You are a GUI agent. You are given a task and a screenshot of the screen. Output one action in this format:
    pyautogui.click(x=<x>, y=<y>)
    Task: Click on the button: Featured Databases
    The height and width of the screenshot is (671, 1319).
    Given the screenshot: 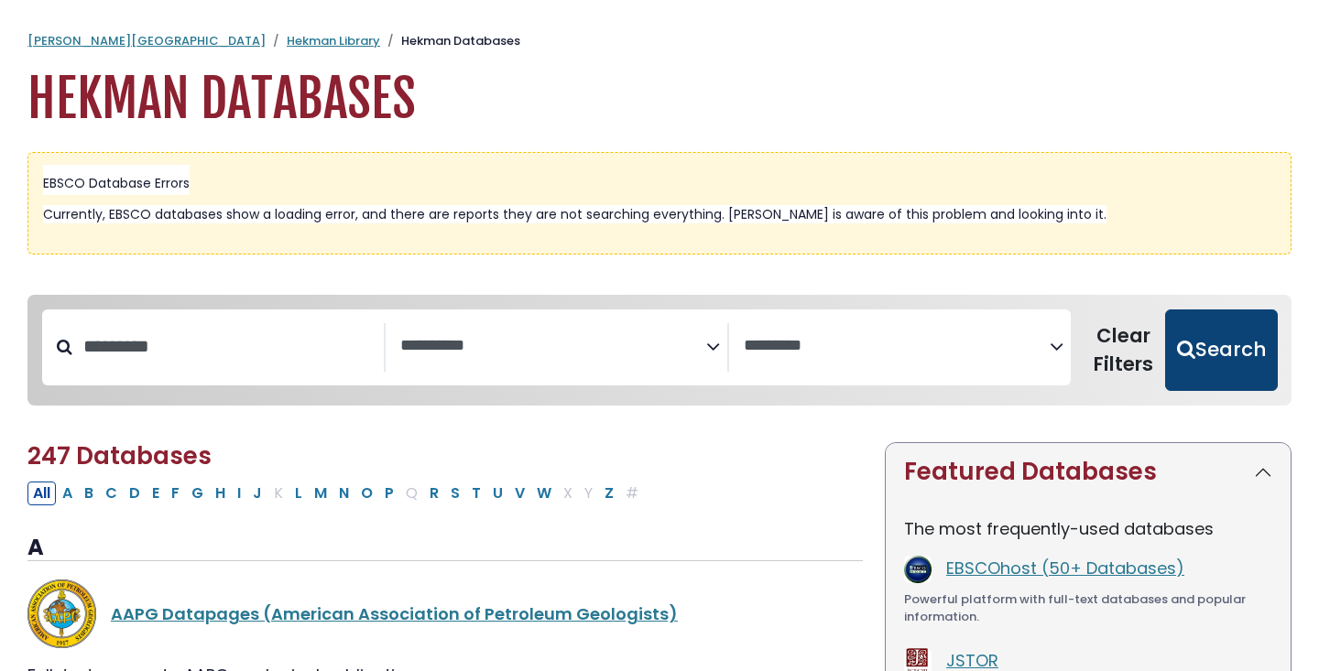 What is the action you would take?
    pyautogui.click(x=1088, y=472)
    